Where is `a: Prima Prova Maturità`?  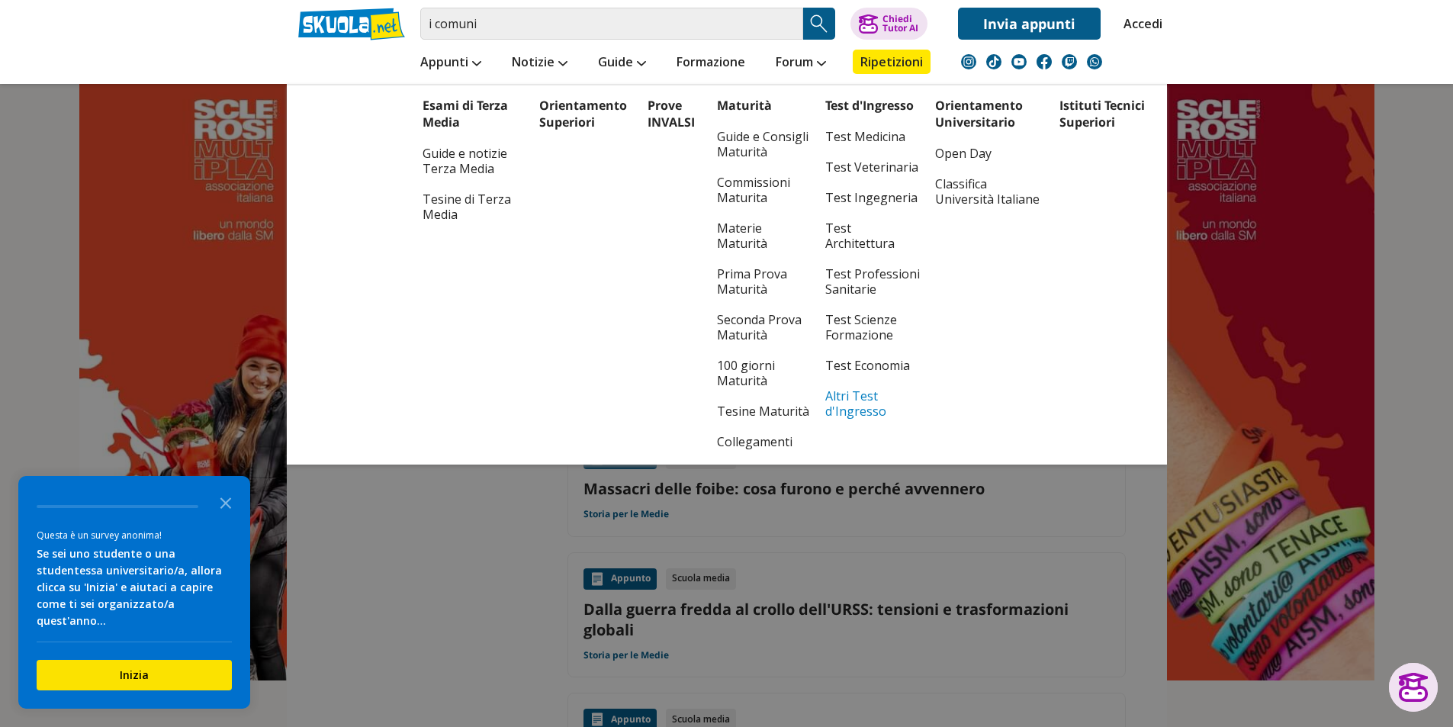 a: Prima Prova Maturità is located at coordinates (763, 281).